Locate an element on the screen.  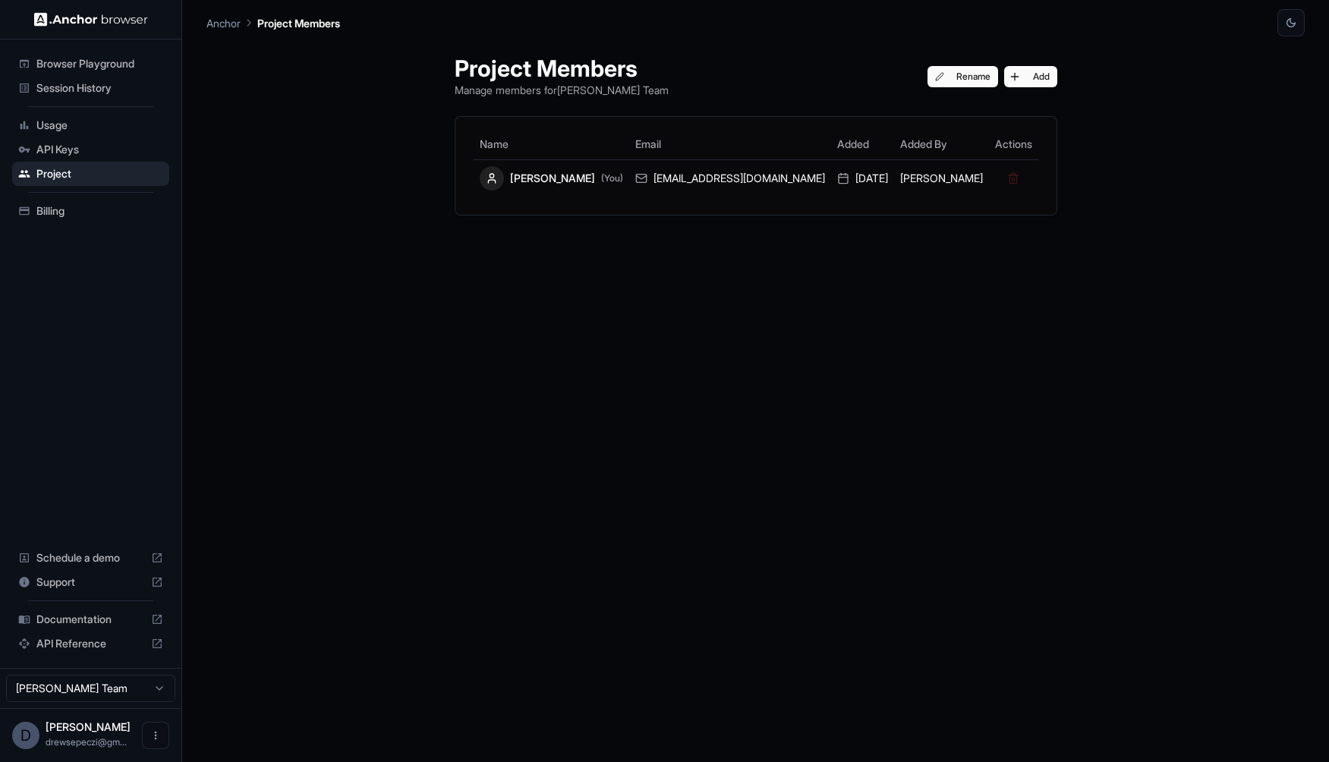
div: Browser Playground is located at coordinates (90, 64).